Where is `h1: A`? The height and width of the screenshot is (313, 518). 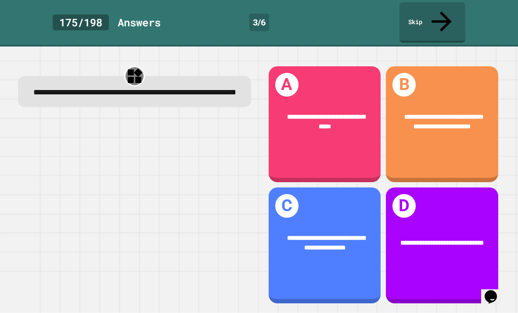
h1: A is located at coordinates (287, 84).